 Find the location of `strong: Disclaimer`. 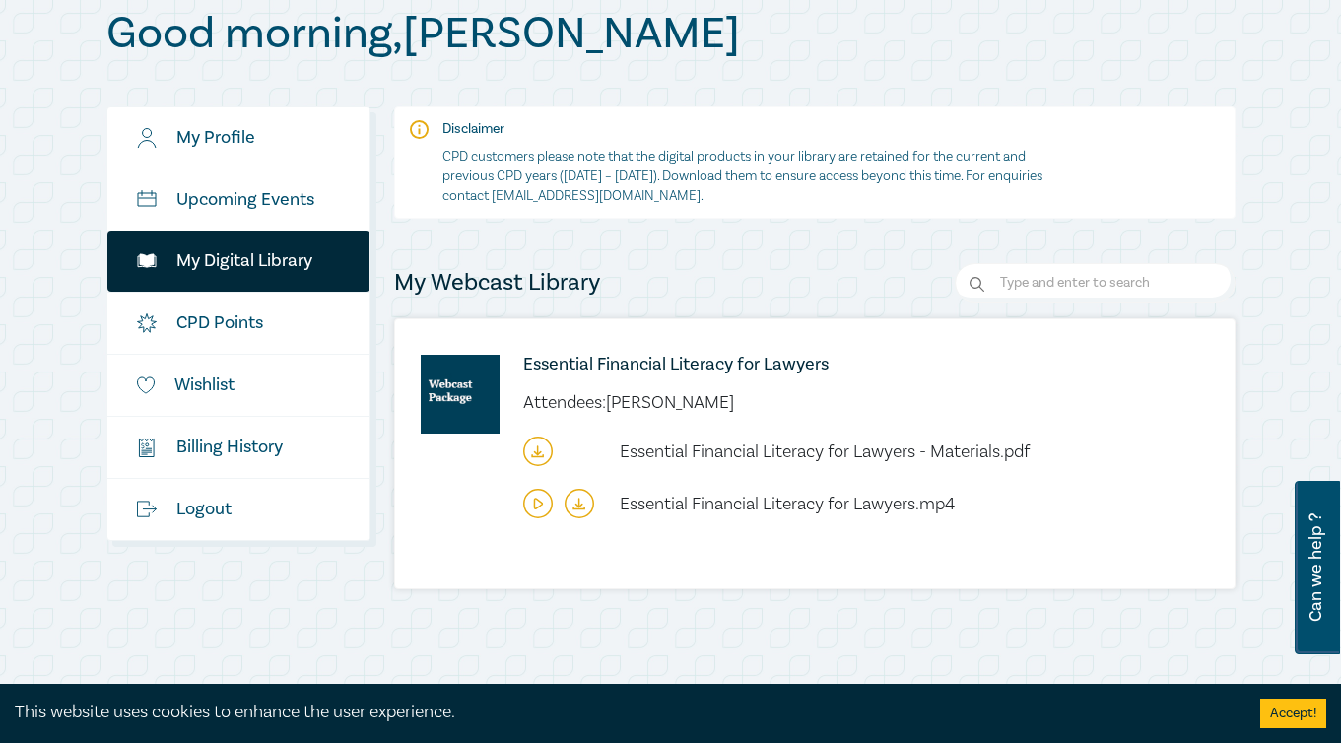

strong: Disclaimer is located at coordinates (473, 129).